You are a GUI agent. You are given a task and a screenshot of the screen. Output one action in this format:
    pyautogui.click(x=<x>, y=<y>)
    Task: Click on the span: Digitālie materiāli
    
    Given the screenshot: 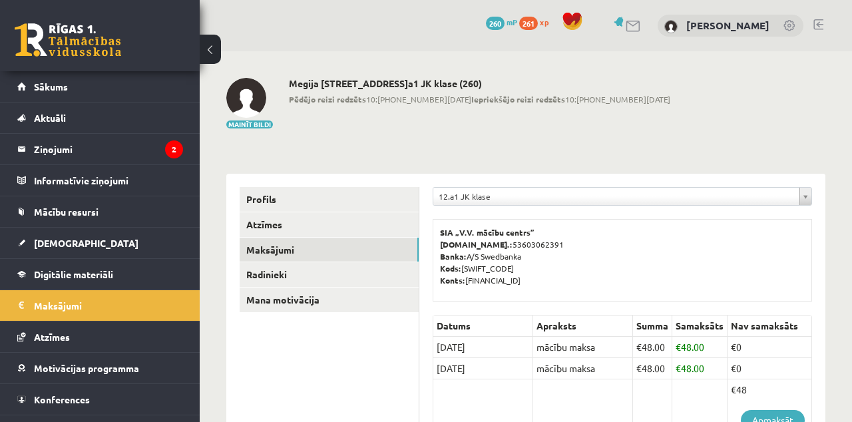 What is the action you would take?
    pyautogui.click(x=73, y=274)
    